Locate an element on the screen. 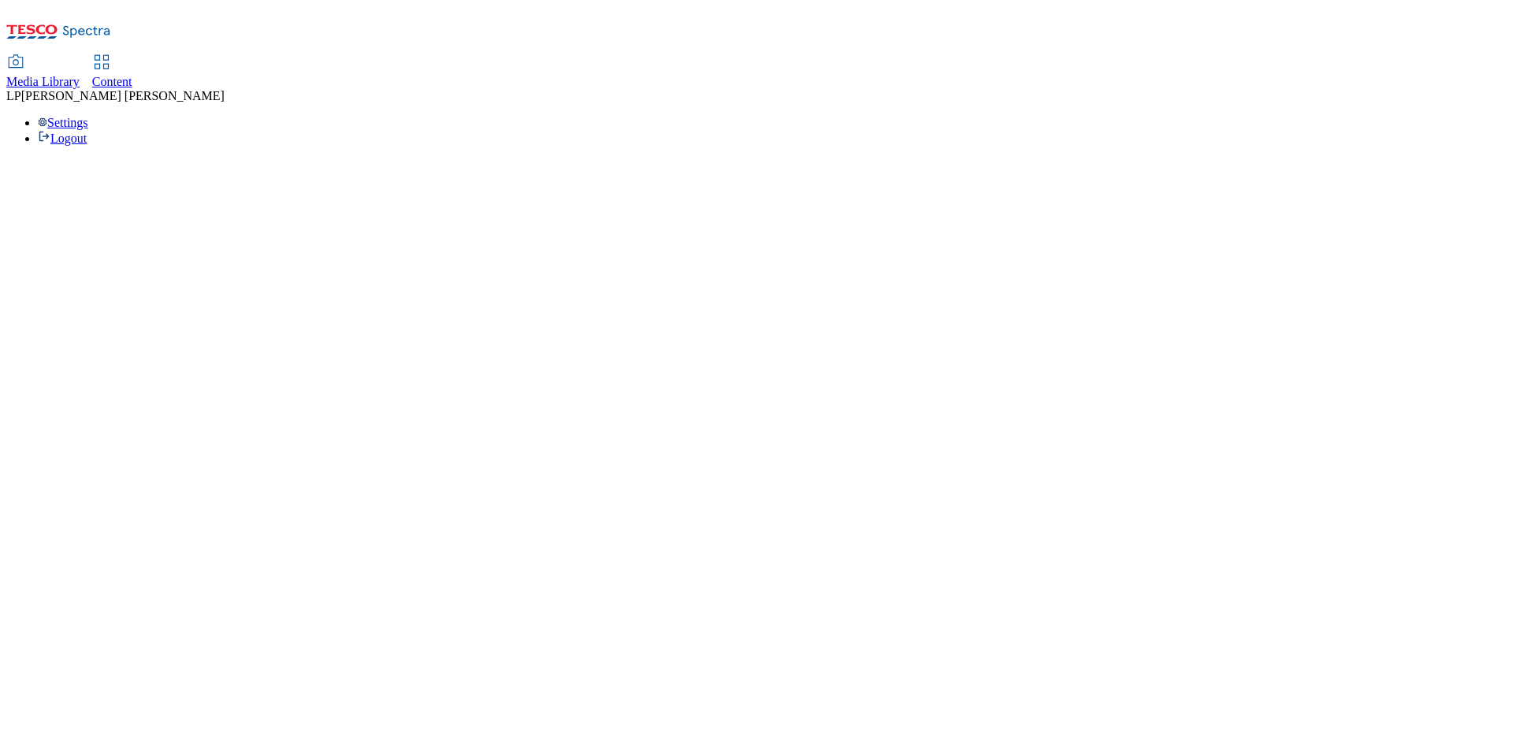  span: LP is located at coordinates (13, 95).